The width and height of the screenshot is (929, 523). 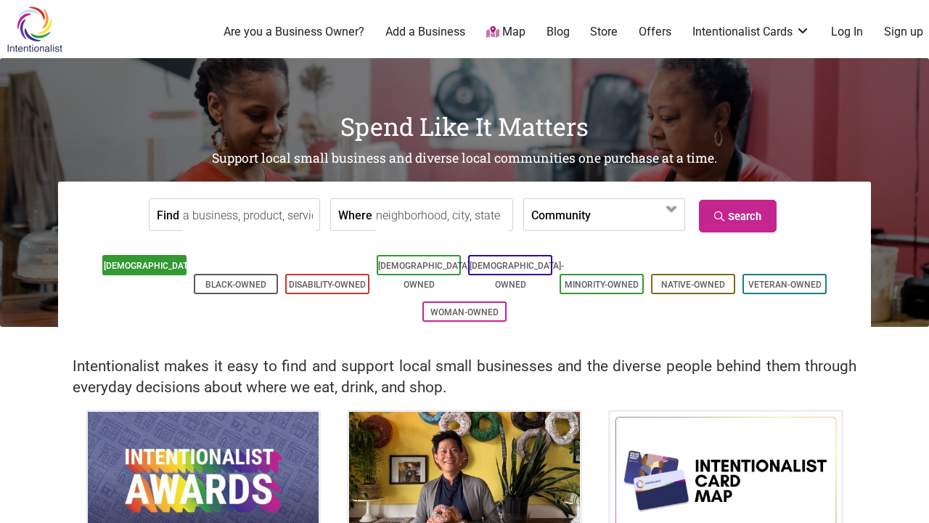 What do you see at coordinates (506, 32) in the screenshot?
I see `a: Map` at bounding box center [506, 32].